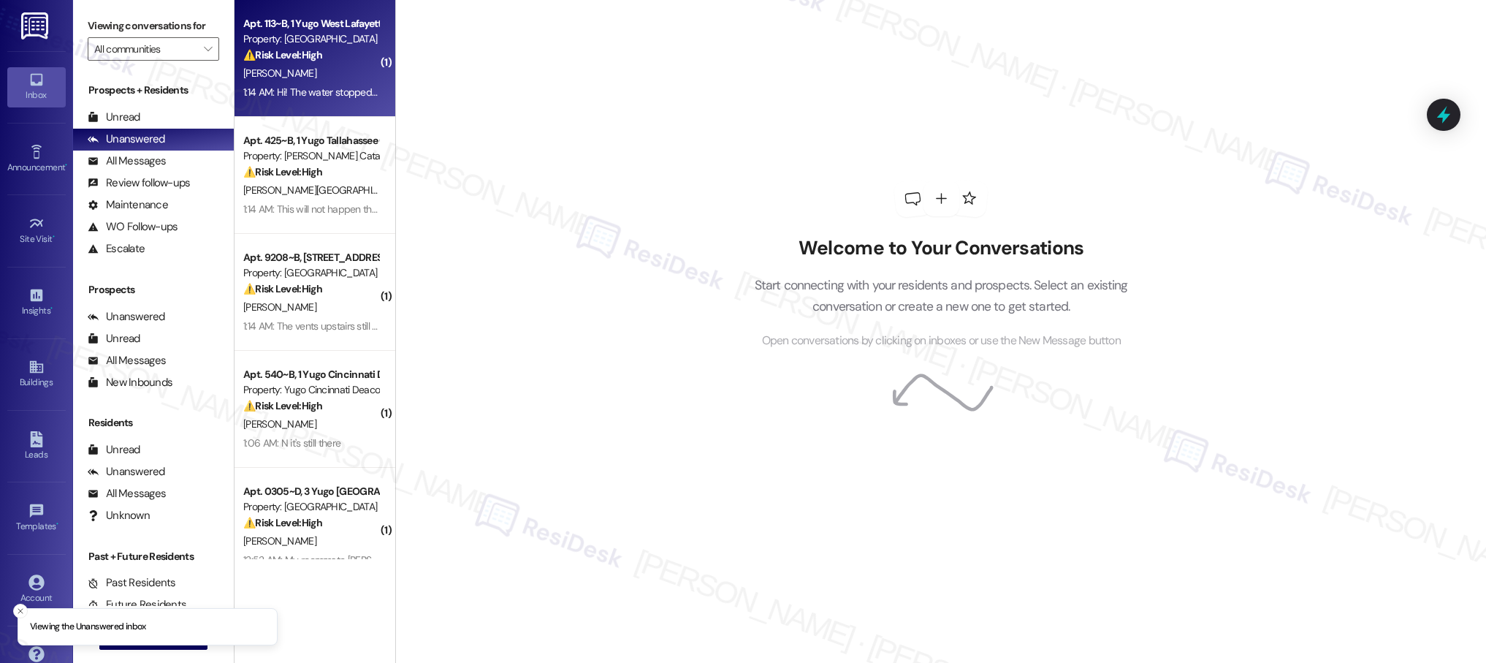  What do you see at coordinates (310, 23) in the screenshot?
I see `div: Apt. 113~B, 1 Yugo West Lafayette River Market` at bounding box center [310, 23].